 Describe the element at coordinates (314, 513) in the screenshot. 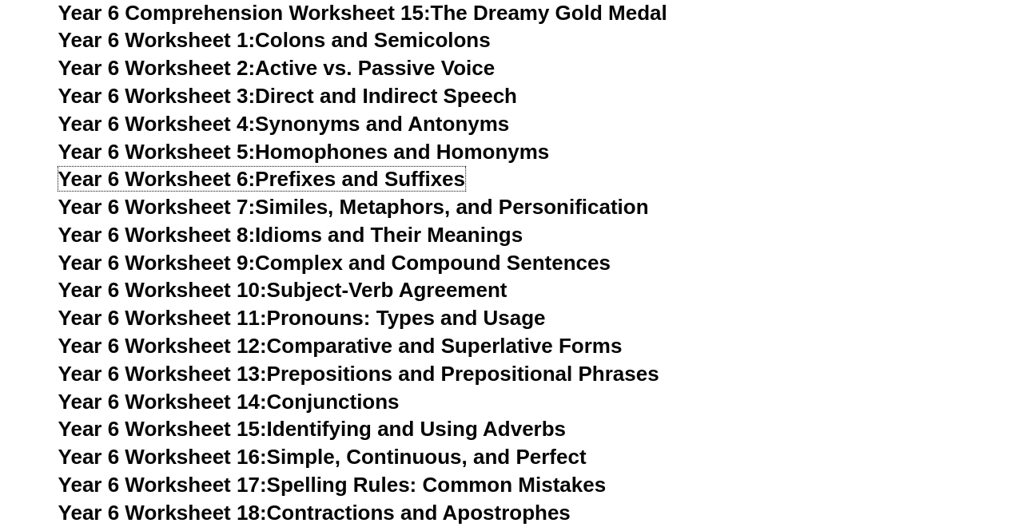

I see `a: Year 6 Worksheet 18:Contractions and Apostrophes` at that location.